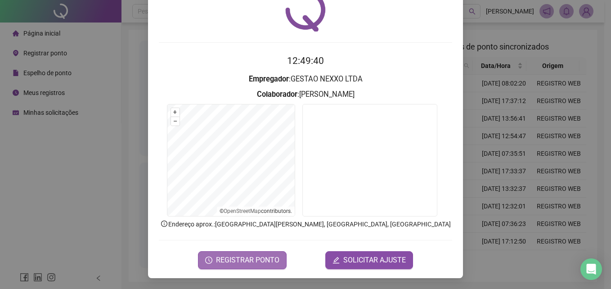 This screenshot has width=611, height=289. Describe the element at coordinates (164, 224) in the screenshot. I see `span: info-circle` at that location.